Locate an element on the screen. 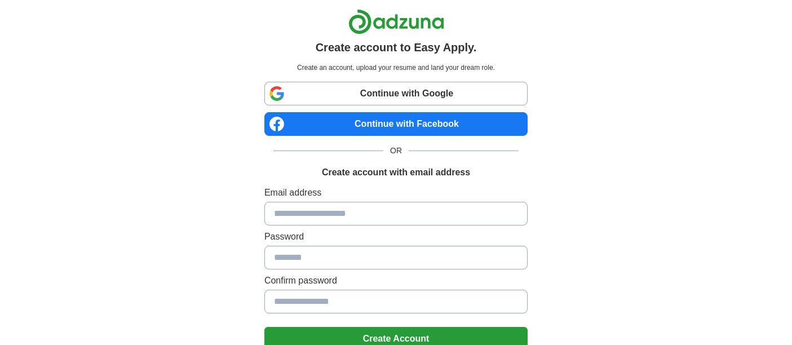 Image resolution: width=792 pixels, height=345 pixels. a: Continue with Google is located at coordinates (396, 94).